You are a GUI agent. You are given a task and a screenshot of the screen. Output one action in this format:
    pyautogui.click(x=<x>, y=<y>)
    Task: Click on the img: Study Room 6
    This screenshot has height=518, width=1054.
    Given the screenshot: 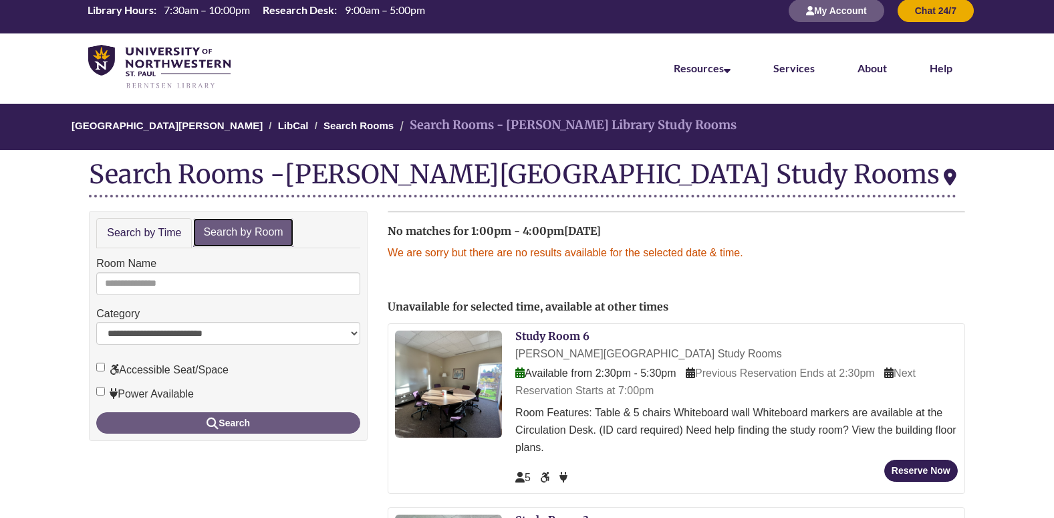 What is the action you would take?
    pyautogui.click(x=449, y=384)
    